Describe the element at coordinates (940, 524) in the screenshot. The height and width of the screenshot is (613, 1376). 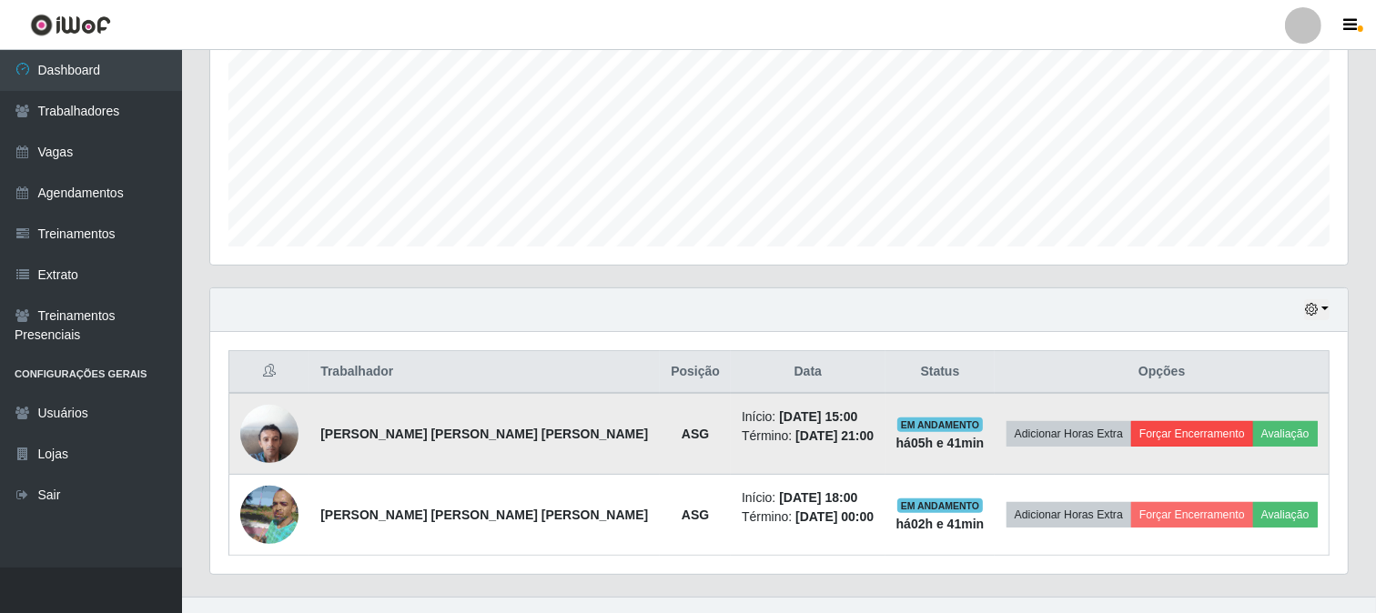
I see `strong: há 02 h e 41 min` at that location.